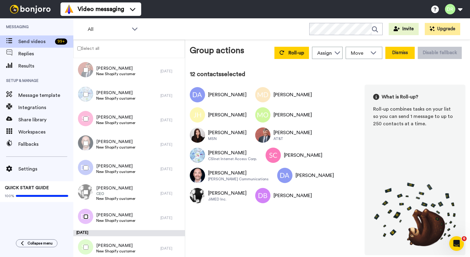 This screenshot has width=470, height=257. Describe the element at coordinates (415, 214) in the screenshot. I see `img: joro-roll.png` at that location.